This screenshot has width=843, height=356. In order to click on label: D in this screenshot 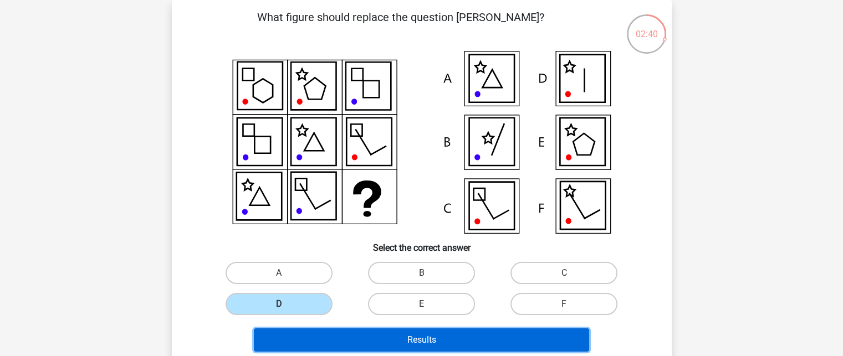, I will do `click(279, 304)`.